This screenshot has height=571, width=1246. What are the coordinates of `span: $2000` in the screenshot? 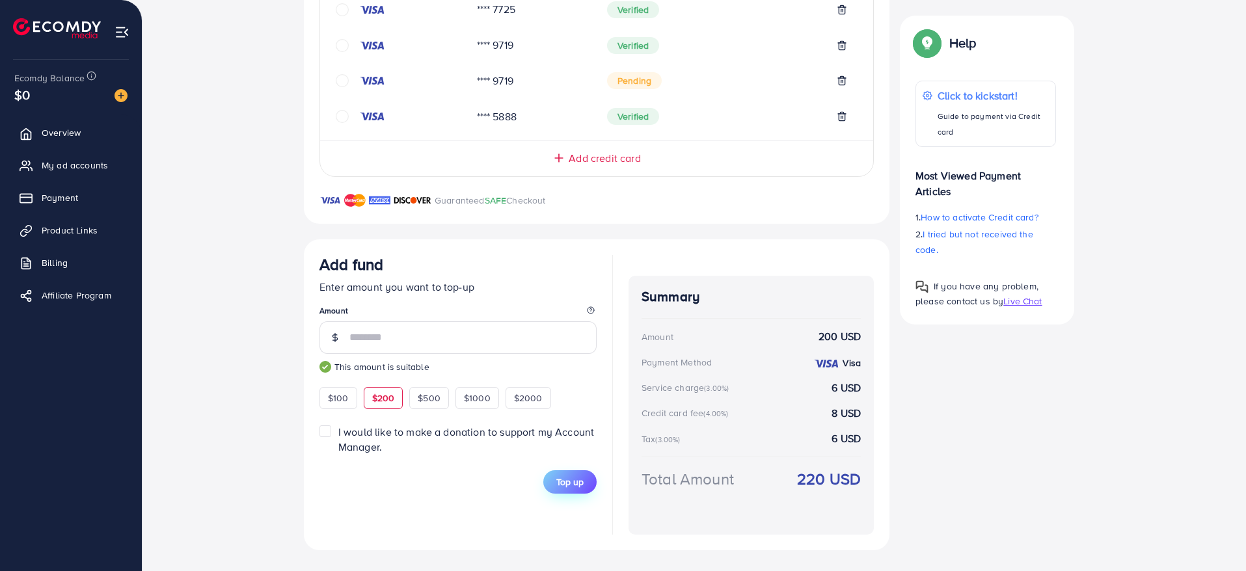 It's located at (528, 398).